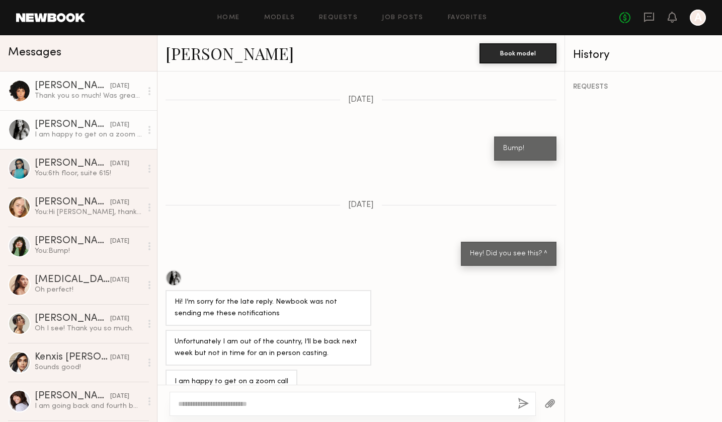 The image size is (722, 422). Describe the element at coordinates (279, 18) in the screenshot. I see `a: Models` at that location.